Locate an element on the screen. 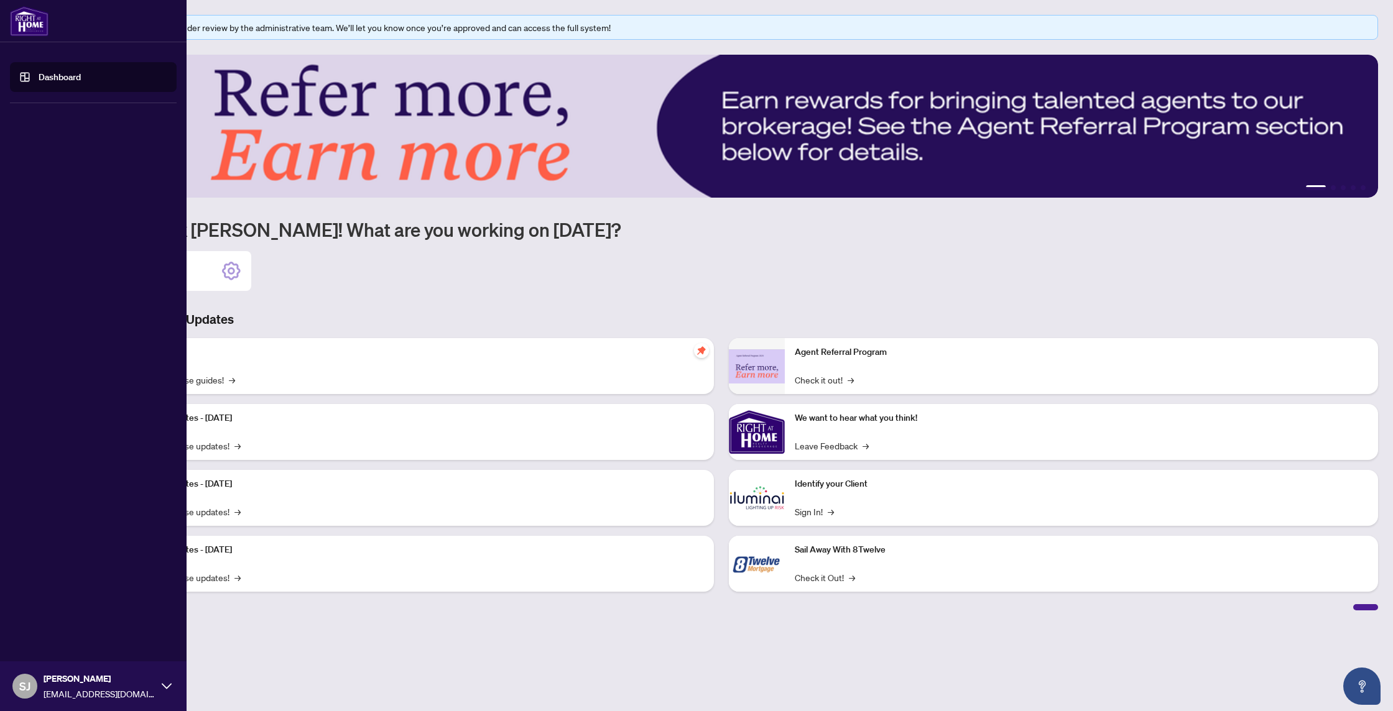  a: Check it Out!→ is located at coordinates (825, 578).